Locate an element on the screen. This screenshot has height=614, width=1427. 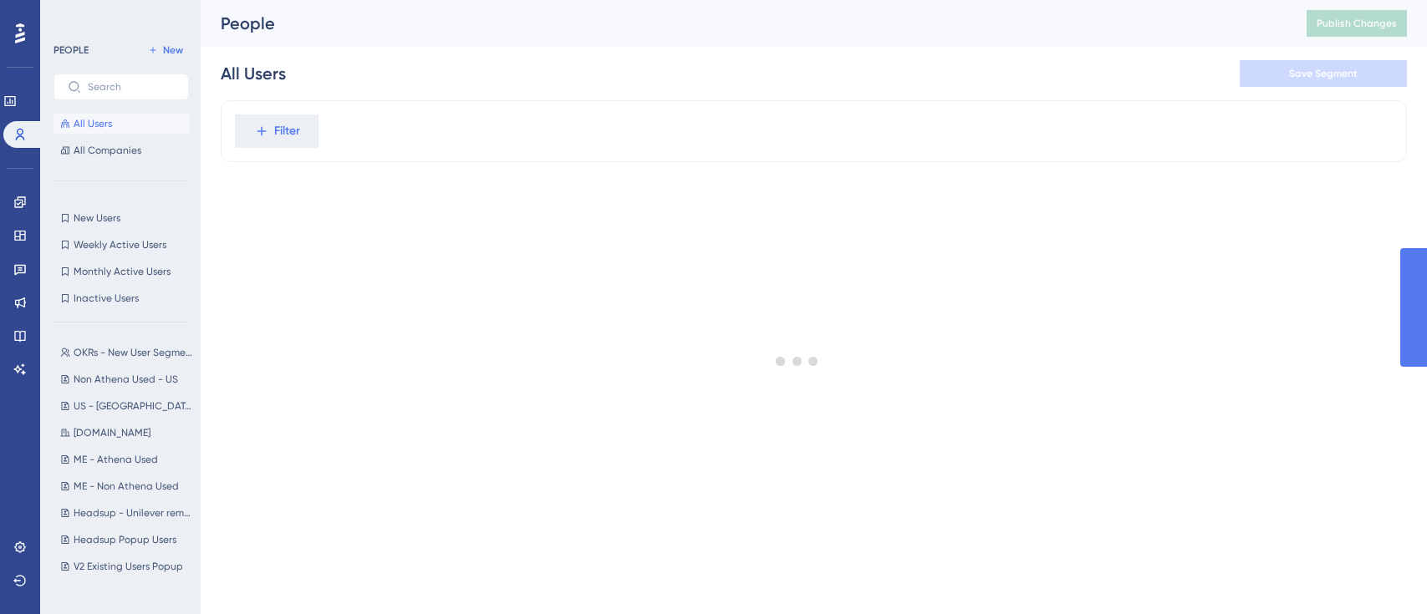
span: Non Athena Used - US is located at coordinates (125, 379).